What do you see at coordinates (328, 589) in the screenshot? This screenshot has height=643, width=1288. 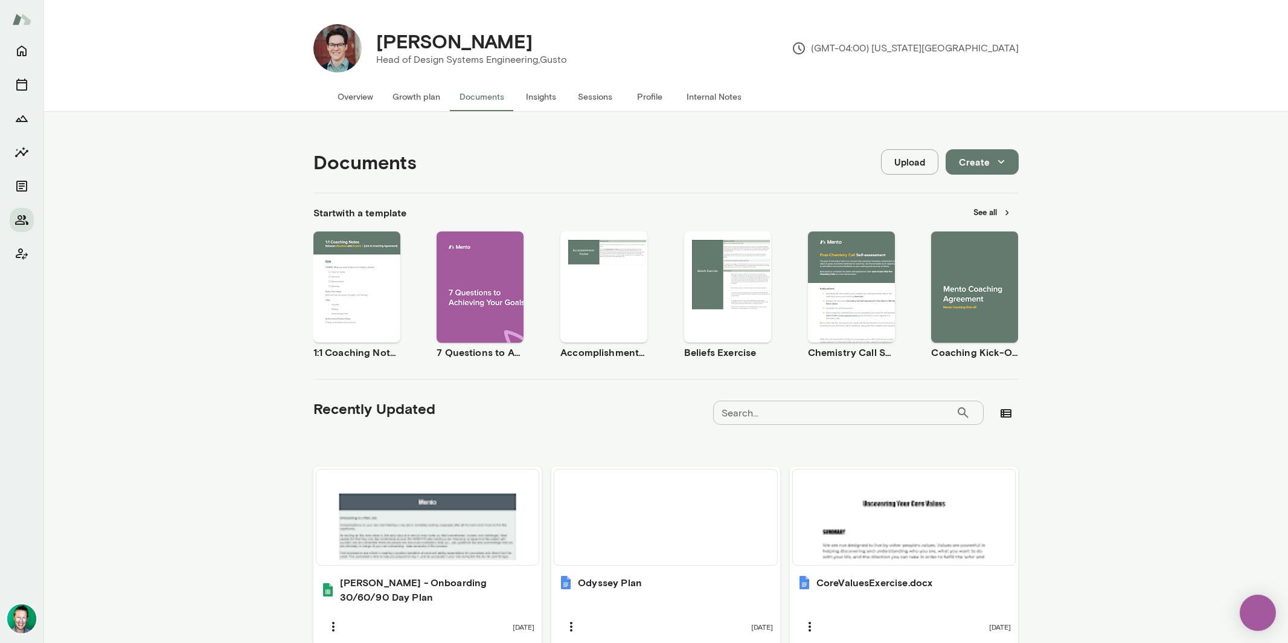 I see `img: Daniel - Onboarding 30/60/90 Day Plan` at bounding box center [328, 589].